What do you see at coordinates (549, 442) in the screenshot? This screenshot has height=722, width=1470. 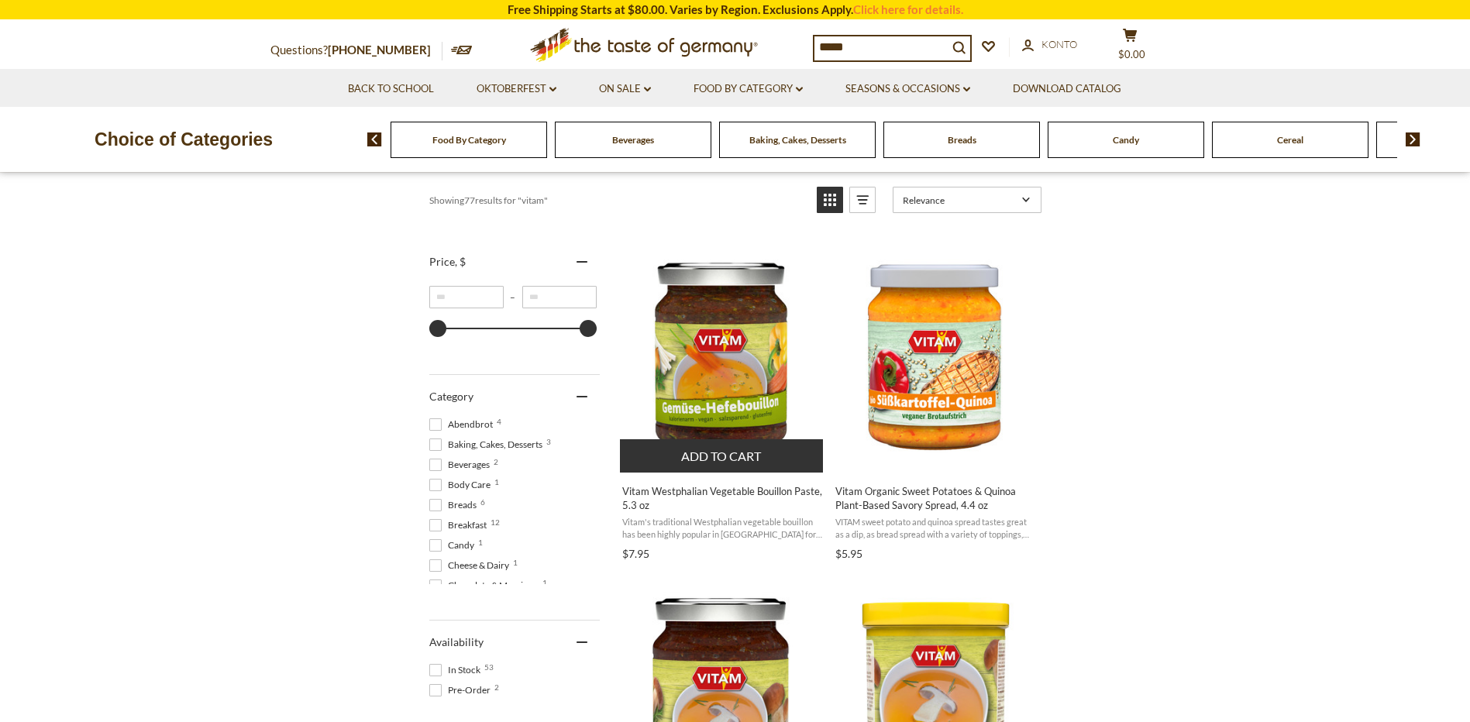 I see `span: 3` at bounding box center [549, 442].